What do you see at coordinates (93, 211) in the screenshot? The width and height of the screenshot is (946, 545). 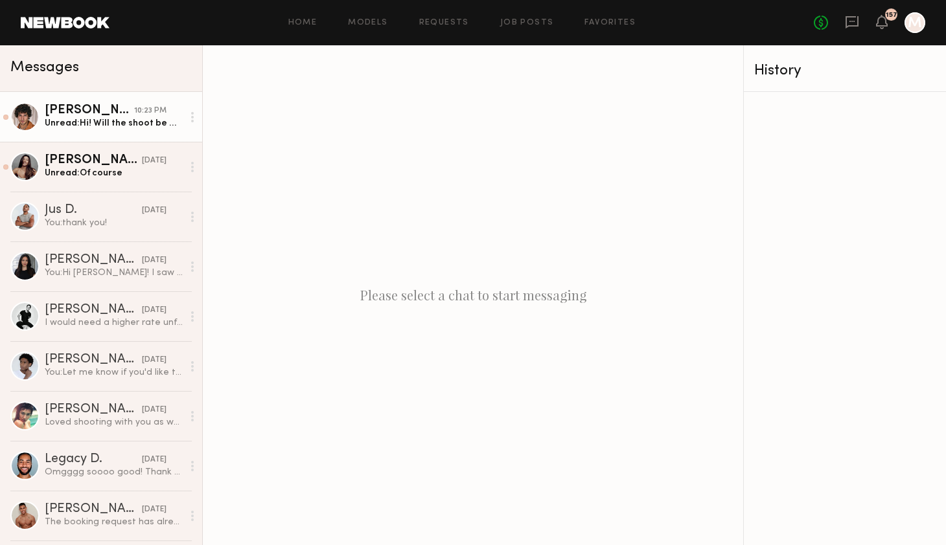 I see `div: Jus D.` at bounding box center [93, 211].